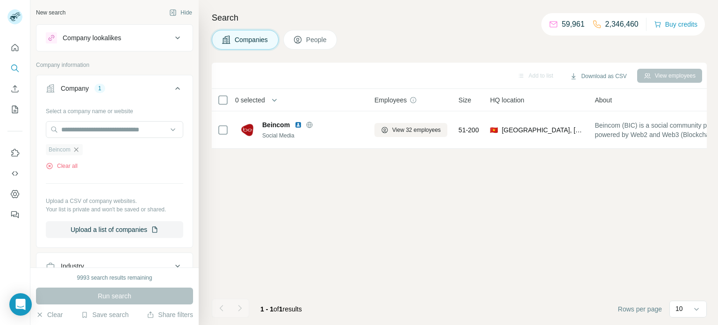  Describe the element at coordinates (15, 89) in the screenshot. I see `button: Enrich CSV` at that location.